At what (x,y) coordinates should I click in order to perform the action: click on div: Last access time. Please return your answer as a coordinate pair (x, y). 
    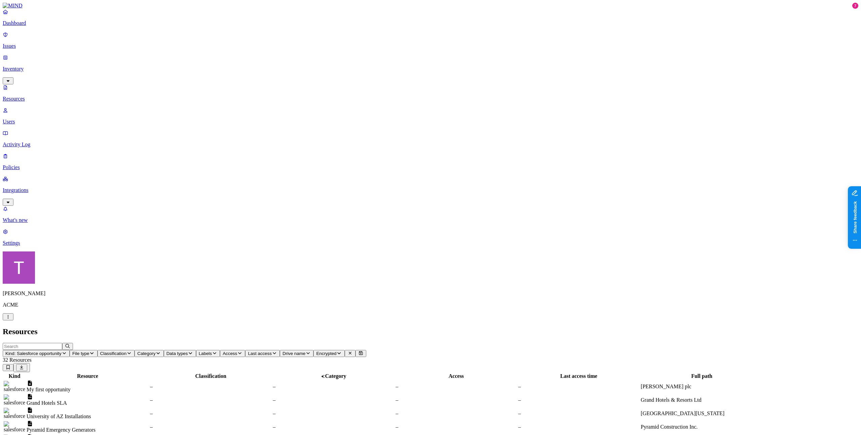
    Looking at the image, I should click on (579, 376).